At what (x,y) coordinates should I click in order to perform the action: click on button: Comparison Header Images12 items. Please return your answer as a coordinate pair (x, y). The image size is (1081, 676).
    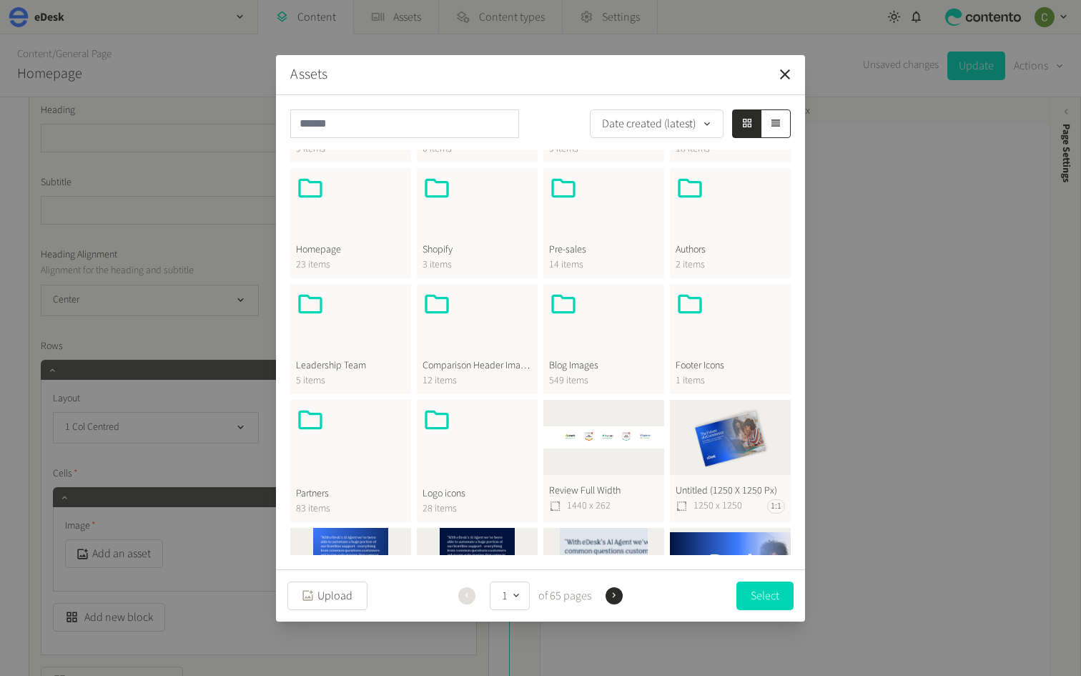
    Looking at the image, I should click on (477, 339).